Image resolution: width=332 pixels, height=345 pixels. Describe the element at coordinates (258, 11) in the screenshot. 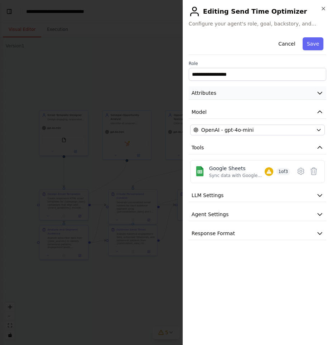

I see `h2: Editing Send Time Optimizer` at that location.